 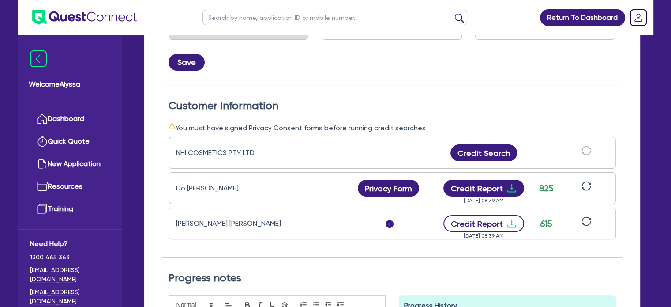 I want to click on h2: Progress notes, so click(x=392, y=277).